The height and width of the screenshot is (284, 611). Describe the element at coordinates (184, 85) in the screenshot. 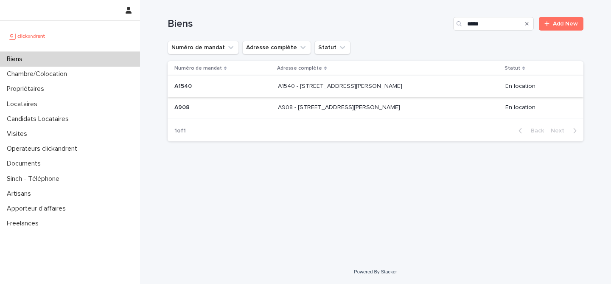

I see `p: A1540` at that location.